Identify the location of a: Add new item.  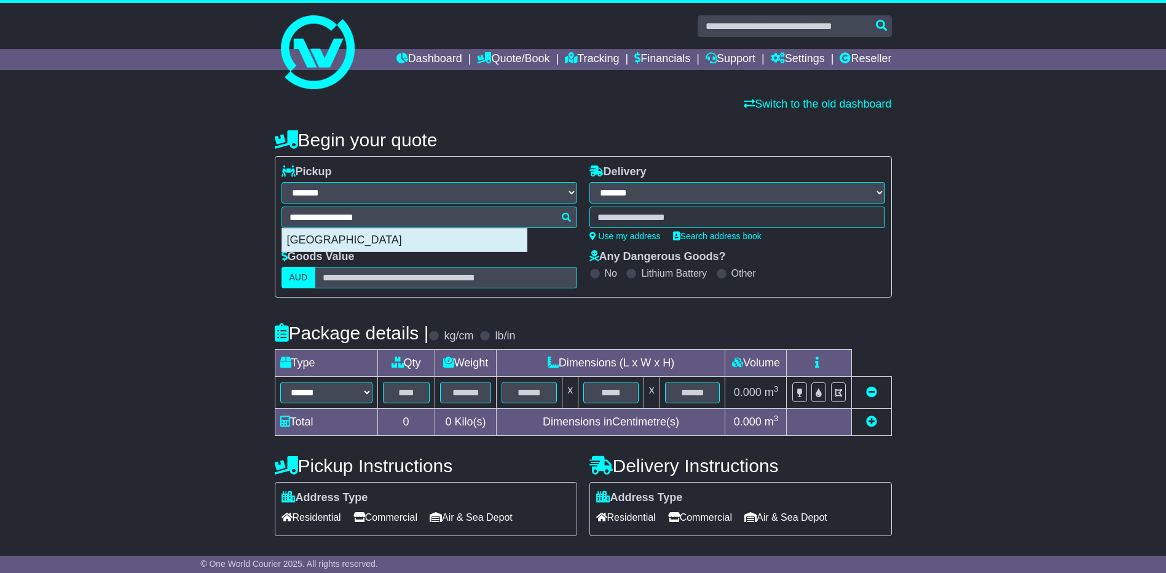
(872, 422).